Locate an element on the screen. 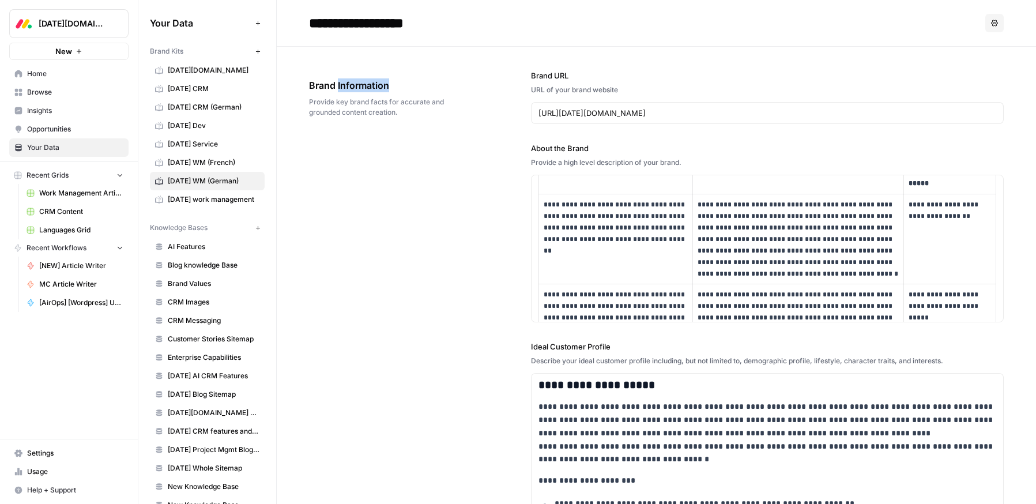  span: MC Article Writer is located at coordinates (81, 284).